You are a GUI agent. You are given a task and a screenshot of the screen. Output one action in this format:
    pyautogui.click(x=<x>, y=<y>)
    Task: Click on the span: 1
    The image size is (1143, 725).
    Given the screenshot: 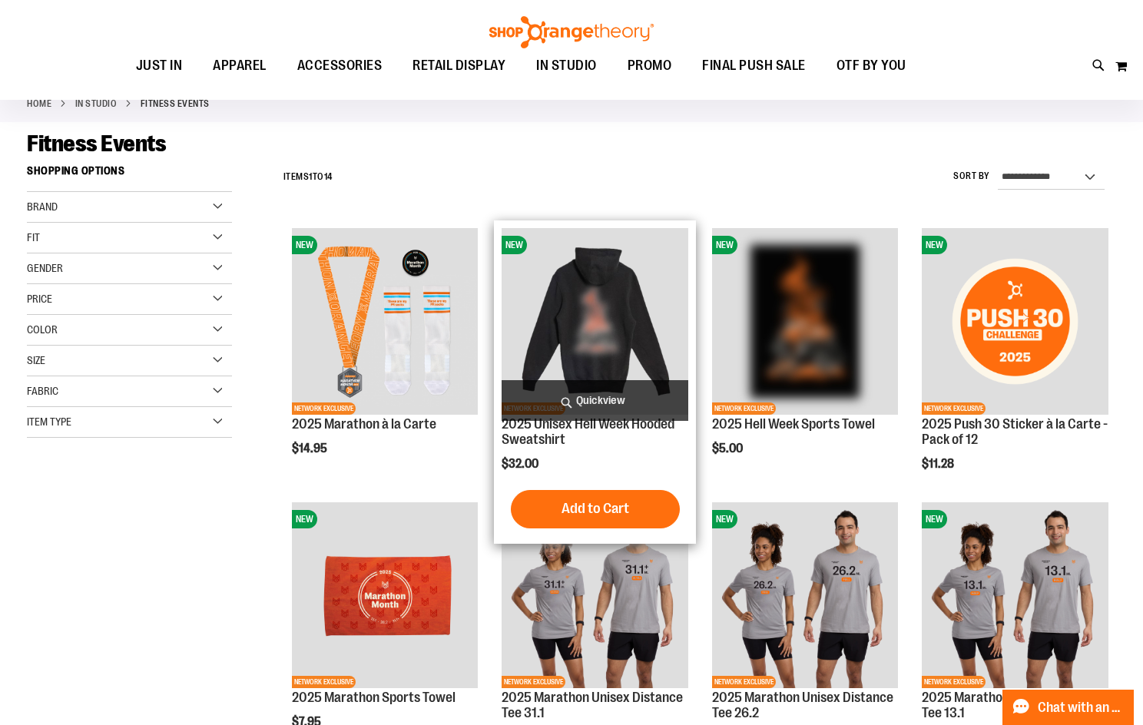 What is the action you would take?
    pyautogui.click(x=310, y=177)
    